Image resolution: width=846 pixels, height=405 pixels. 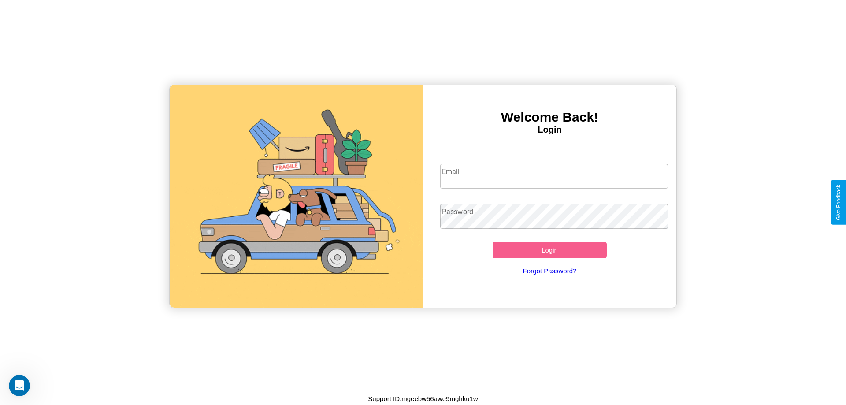 I want to click on div: Give Feedback, so click(x=839, y=202).